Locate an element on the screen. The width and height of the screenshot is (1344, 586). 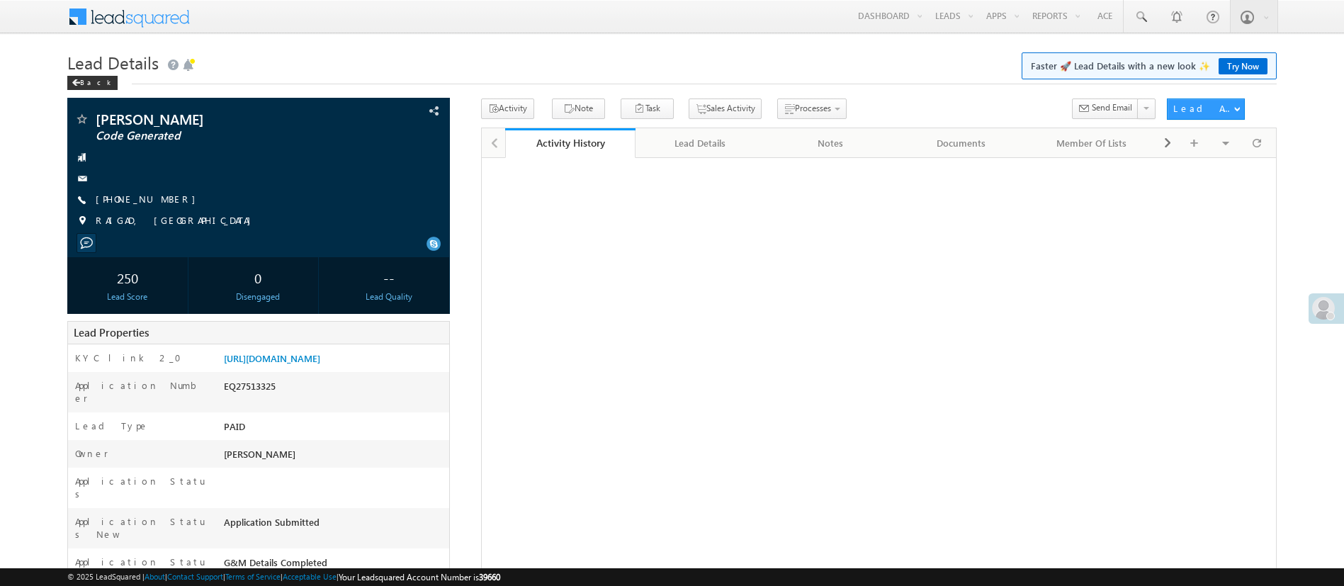
div: 0 is located at coordinates (258, 277).